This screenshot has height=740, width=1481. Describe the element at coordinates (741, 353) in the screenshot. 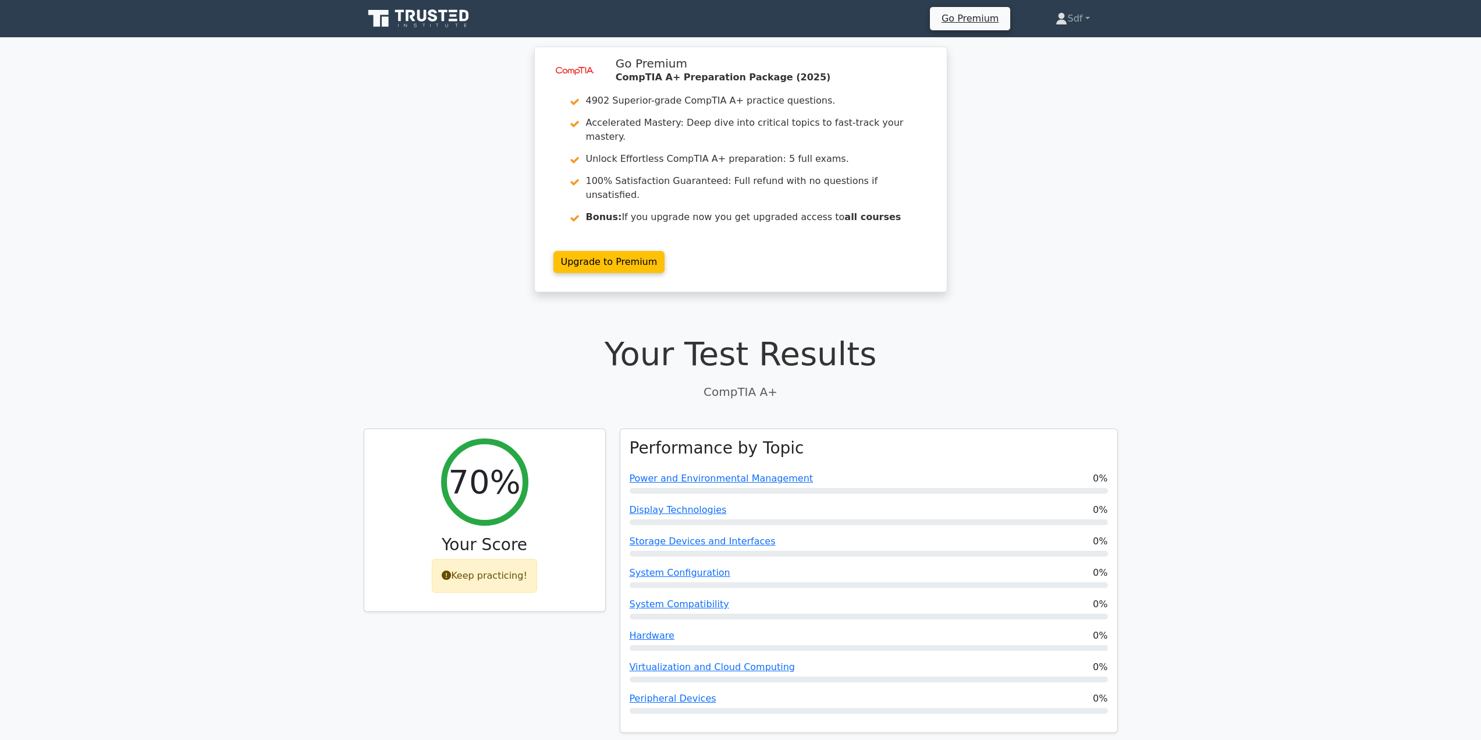

I see `h1: Your Test Results` at that location.